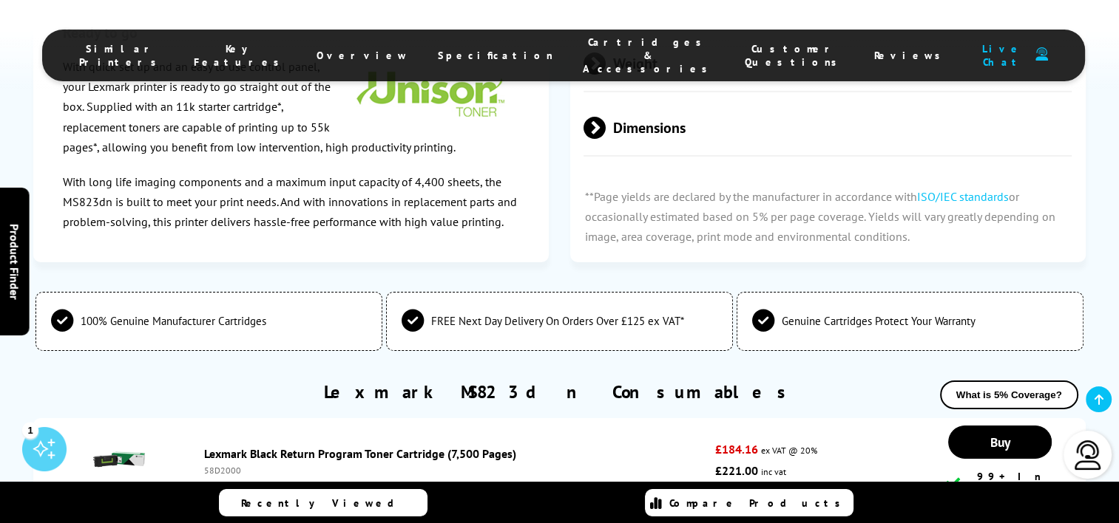 This screenshot has height=523, width=1119. I want to click on span: Customer Questions, so click(794, 55).